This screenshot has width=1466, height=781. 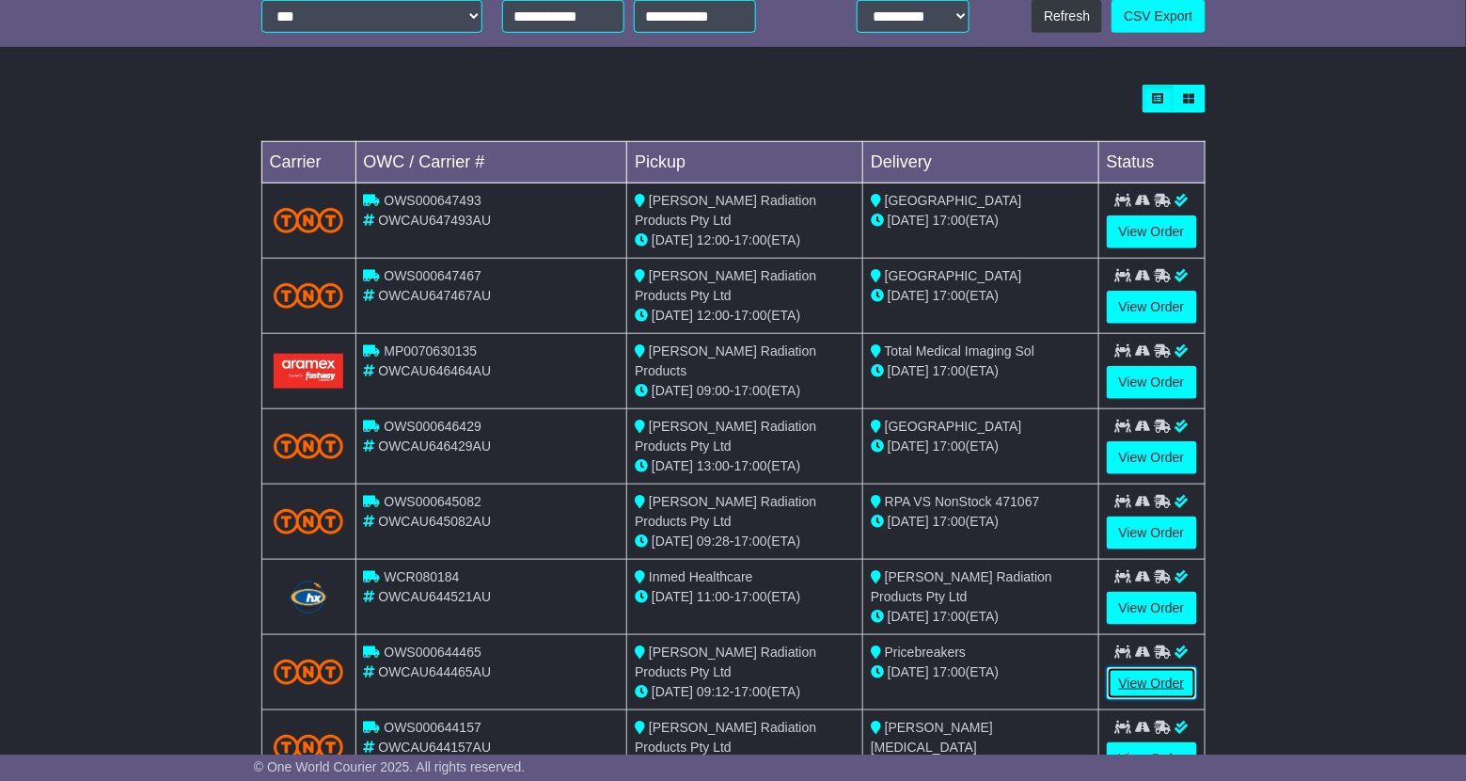 I want to click on span: OWCAU644465AU, so click(x=434, y=671).